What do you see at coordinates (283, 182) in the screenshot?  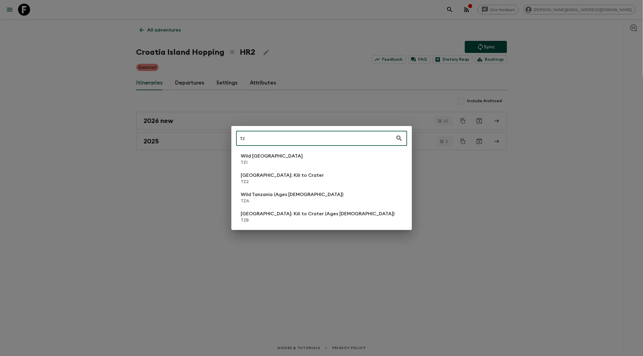 I see `p: TZ2` at bounding box center [283, 182].